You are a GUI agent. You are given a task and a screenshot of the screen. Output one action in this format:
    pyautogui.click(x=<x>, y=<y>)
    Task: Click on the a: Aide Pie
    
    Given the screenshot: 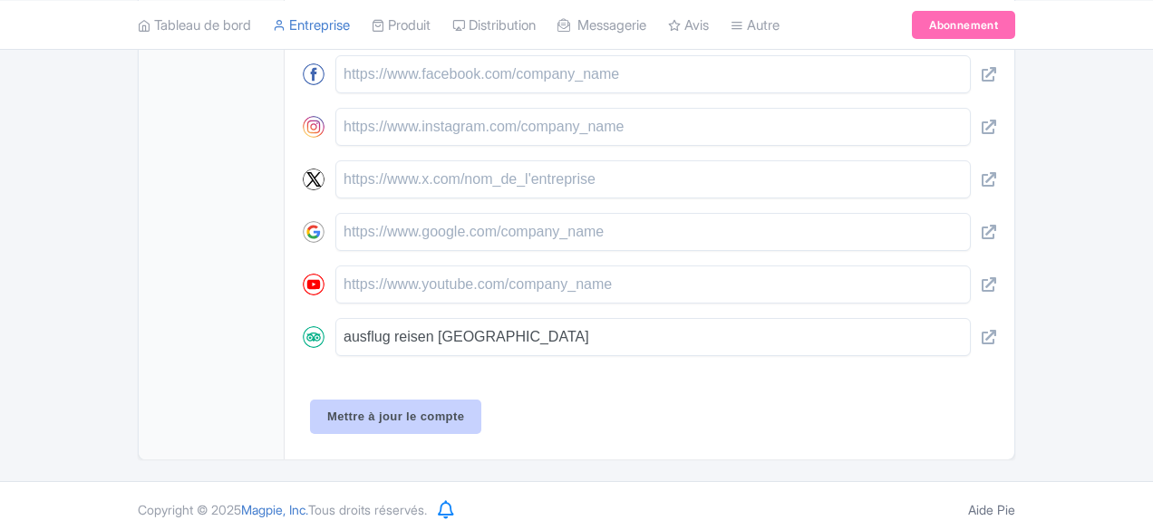 What is the action you would take?
    pyautogui.click(x=992, y=510)
    